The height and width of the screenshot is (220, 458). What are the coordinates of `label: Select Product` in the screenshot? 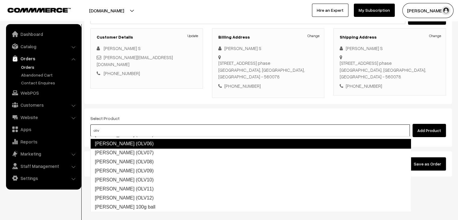 It's located at (105, 118).